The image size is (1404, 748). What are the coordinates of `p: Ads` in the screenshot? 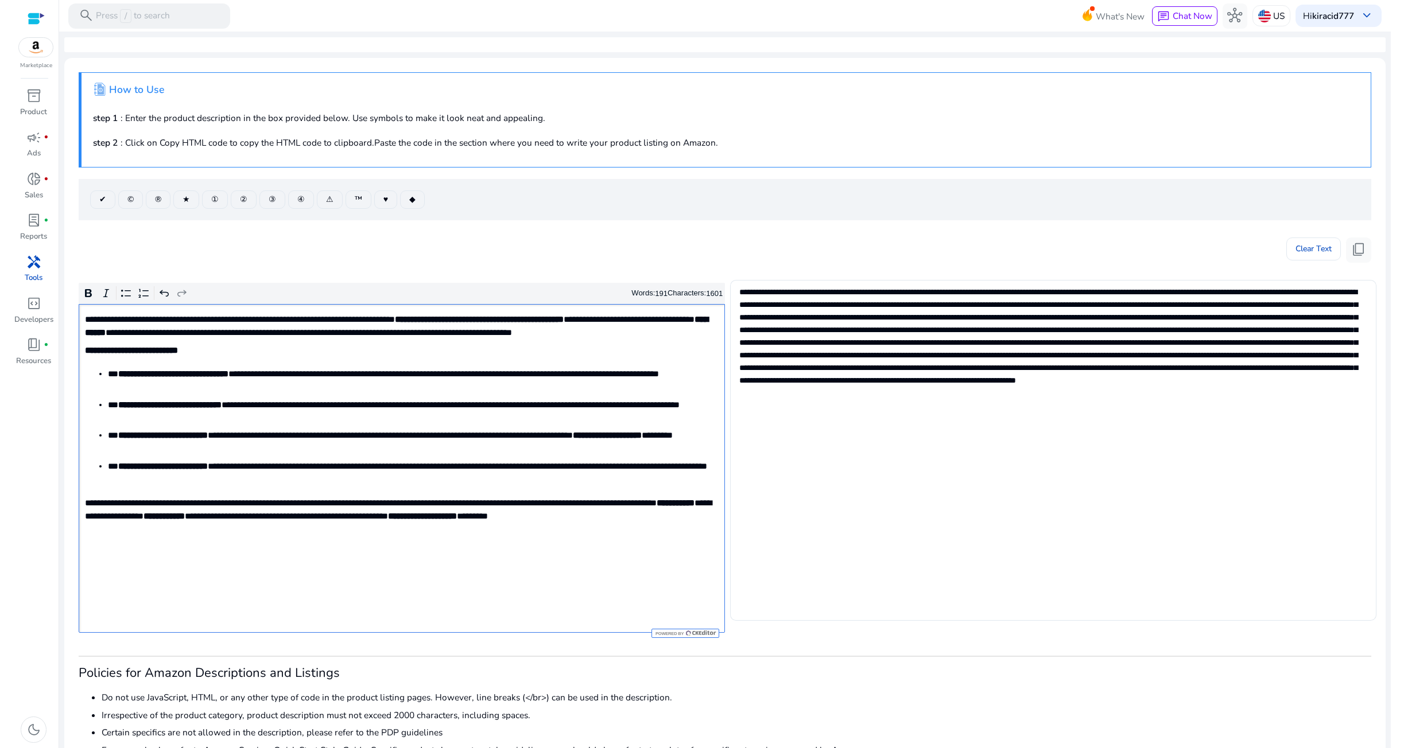 It's located at (34, 154).